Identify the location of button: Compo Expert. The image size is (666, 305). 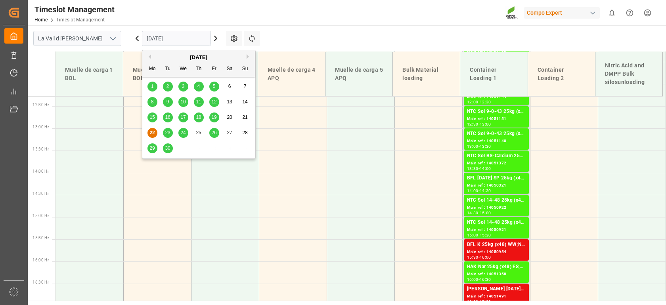
(563, 13).